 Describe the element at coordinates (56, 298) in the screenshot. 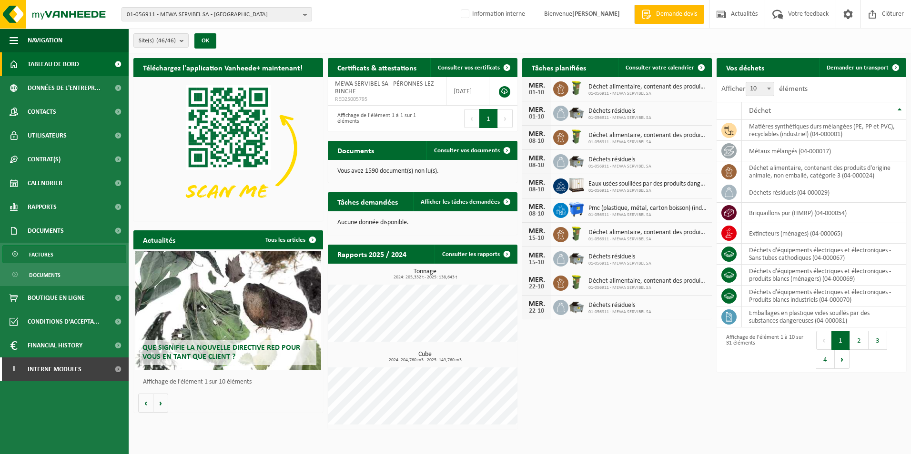

I see `span: Boutique en ligne` at that location.